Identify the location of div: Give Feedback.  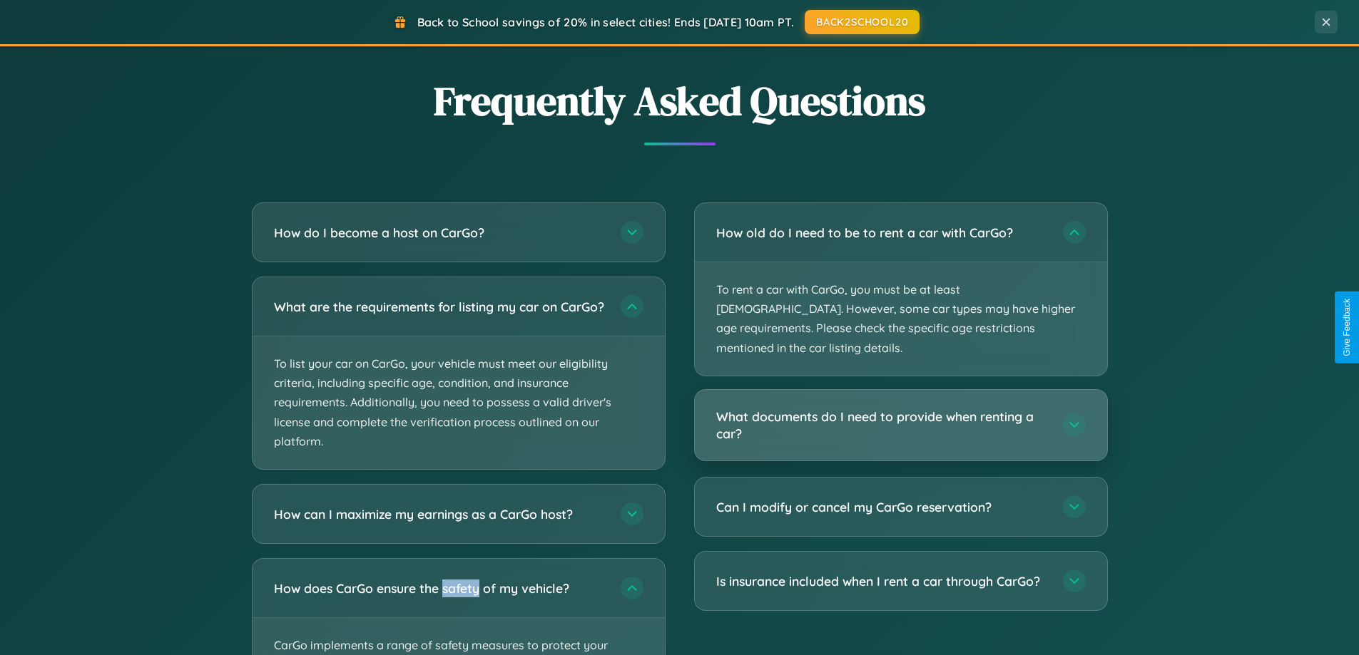
(1346, 327).